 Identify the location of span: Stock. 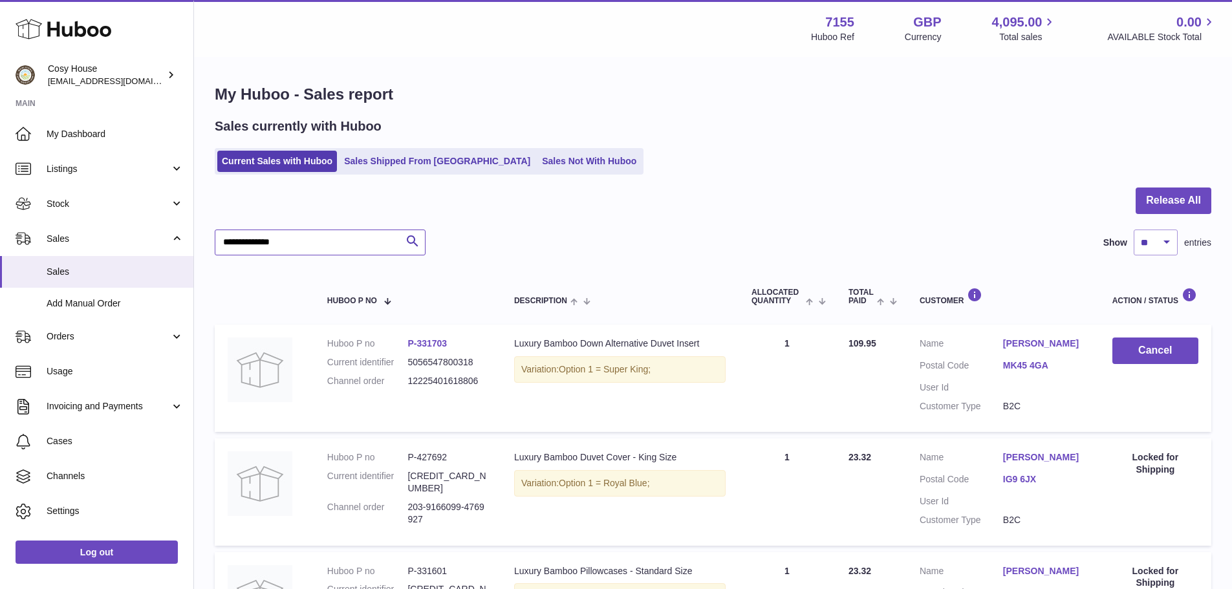
(108, 204).